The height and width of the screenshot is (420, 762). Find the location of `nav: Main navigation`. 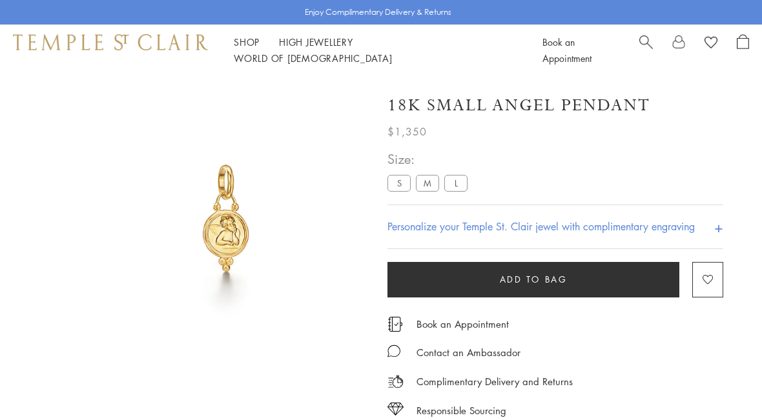

nav: Main navigation is located at coordinates (373, 50).